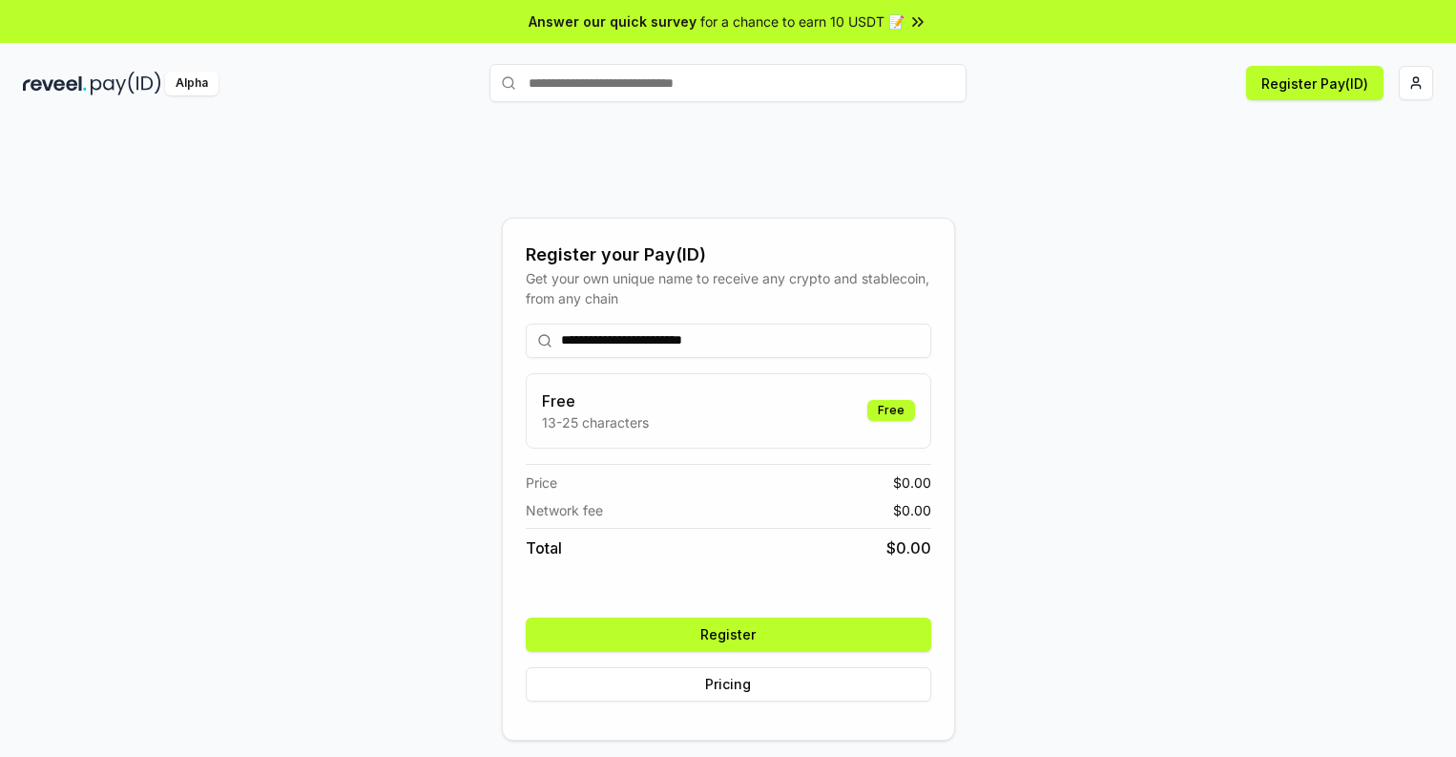 This screenshot has width=1456, height=757. What do you see at coordinates (54, 83) in the screenshot?
I see `img: reveel_dark` at bounding box center [54, 83].